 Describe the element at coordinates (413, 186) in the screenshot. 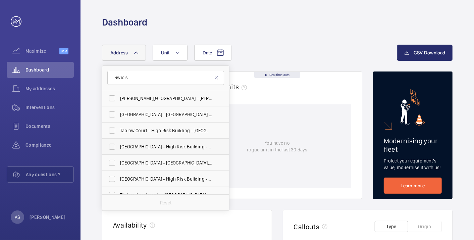

I see `a: Learn more` at that location.